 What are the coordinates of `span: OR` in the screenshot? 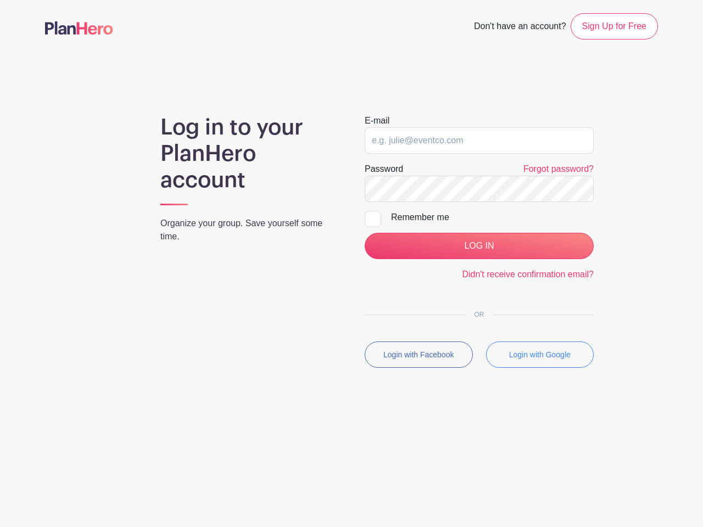 It's located at (479, 315).